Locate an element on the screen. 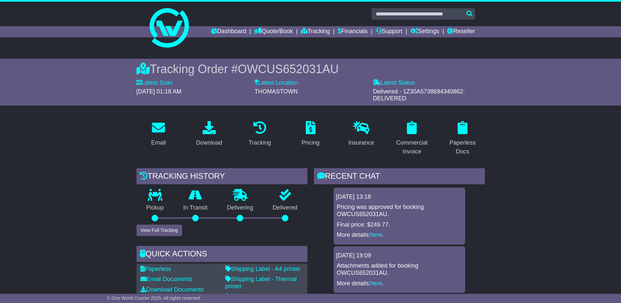  a: Commercial Invoice is located at coordinates (412, 138).